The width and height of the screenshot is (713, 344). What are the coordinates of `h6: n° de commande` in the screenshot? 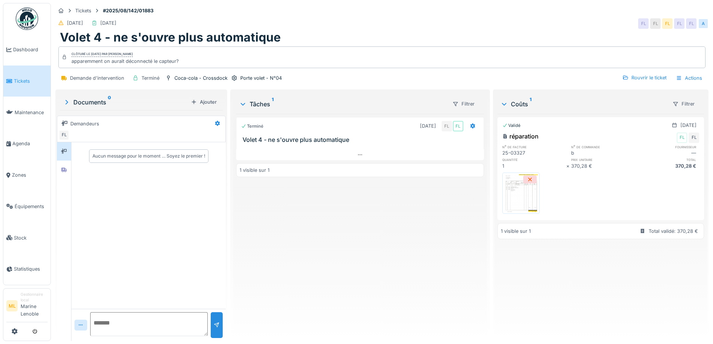 It's located at (603, 147).